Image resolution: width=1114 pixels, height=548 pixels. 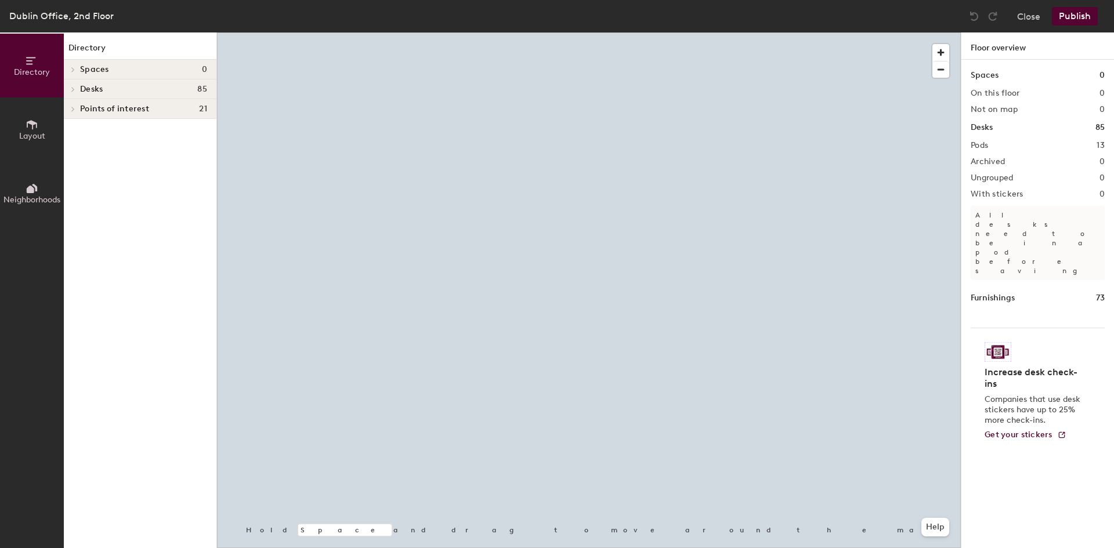 What do you see at coordinates (992, 178) in the screenshot?
I see `h2: Ungrouped` at bounding box center [992, 178].